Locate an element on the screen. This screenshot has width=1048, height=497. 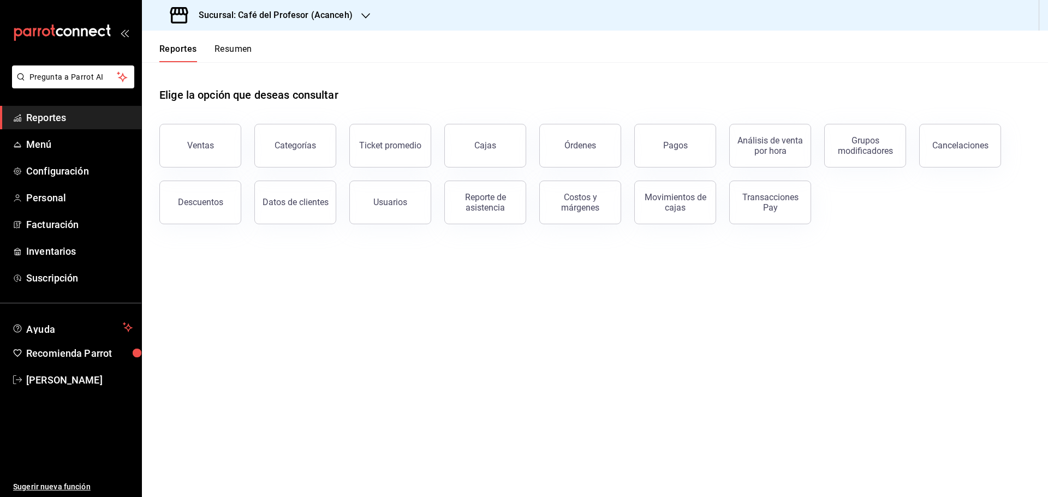
span: Reportes is located at coordinates (79, 117).